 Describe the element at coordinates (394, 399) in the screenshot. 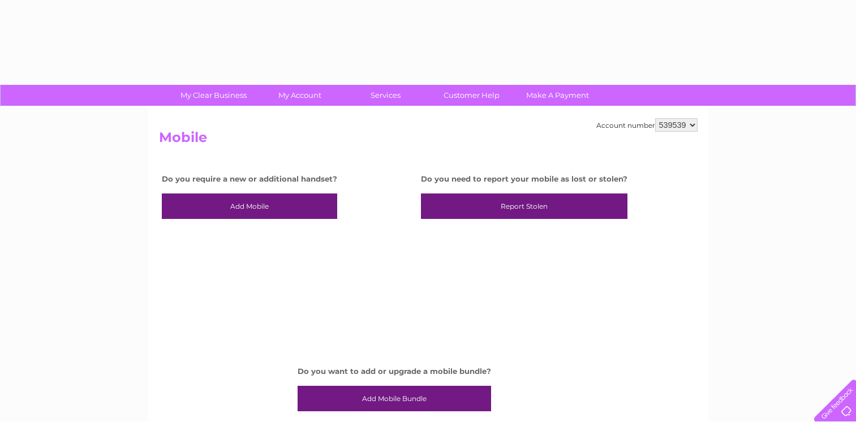

I see `a: Add Mobile Bundle` at that location.